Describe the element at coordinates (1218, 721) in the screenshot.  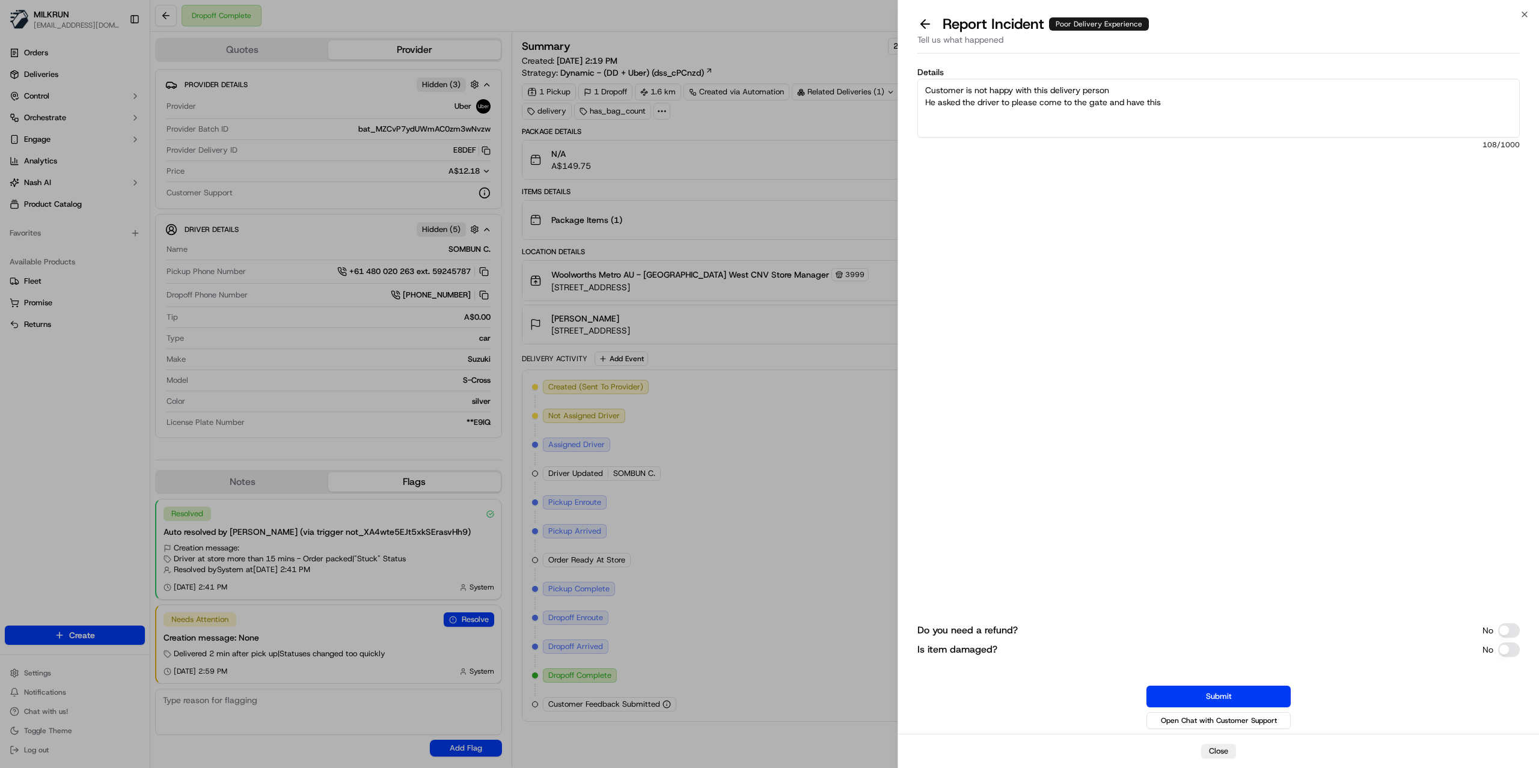
I see `button: Open Chat with Customer Support` at that location.